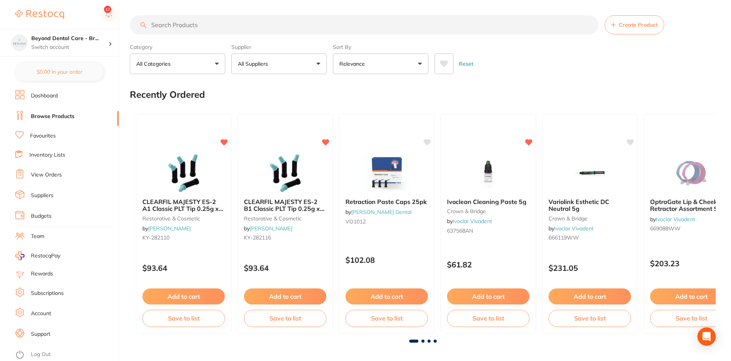 This screenshot has height=361, width=731. I want to click on a: Rewards, so click(42, 274).